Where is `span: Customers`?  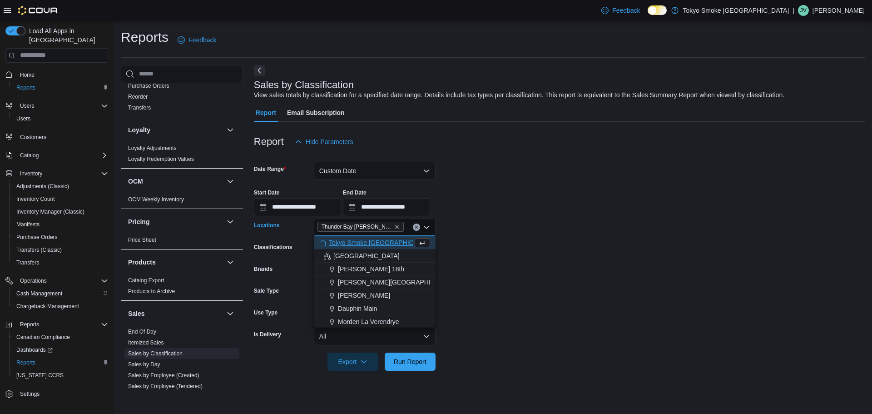
span: Customers is located at coordinates (62, 137).